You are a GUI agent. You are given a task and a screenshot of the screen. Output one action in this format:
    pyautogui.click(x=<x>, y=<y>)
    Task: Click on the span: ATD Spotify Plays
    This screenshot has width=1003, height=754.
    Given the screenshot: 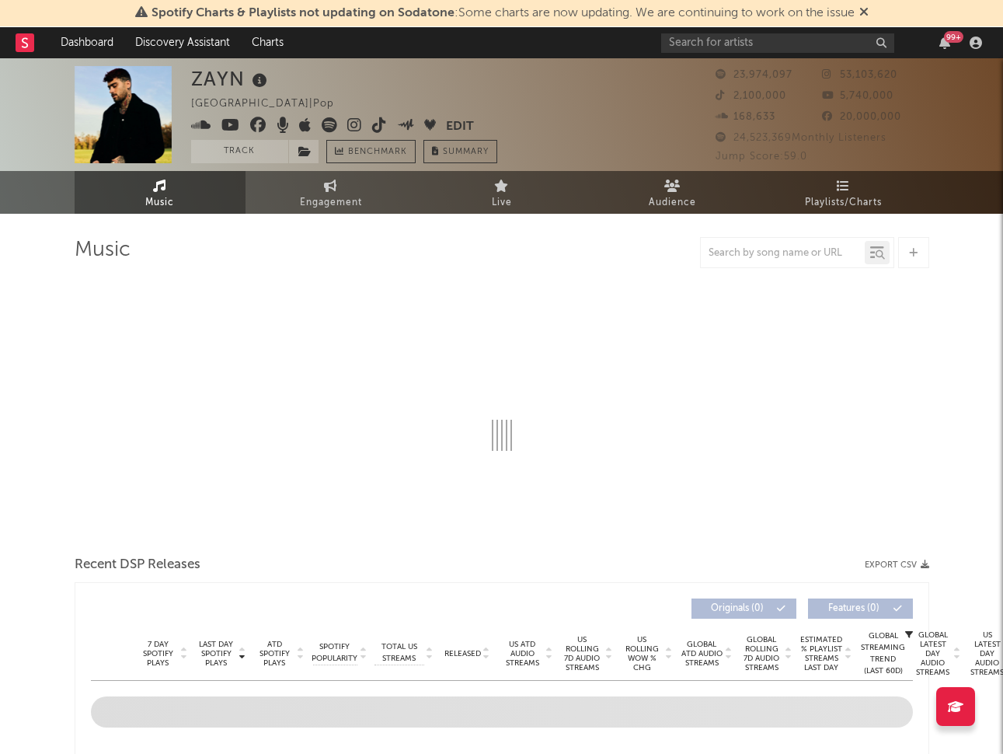 What is the action you would take?
    pyautogui.click(x=274, y=653)
    